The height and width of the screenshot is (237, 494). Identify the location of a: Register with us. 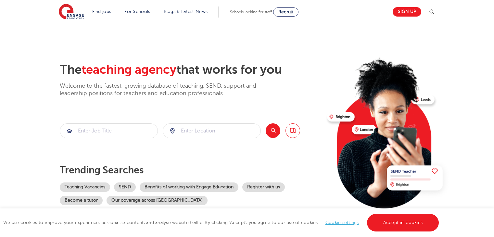
(263, 187).